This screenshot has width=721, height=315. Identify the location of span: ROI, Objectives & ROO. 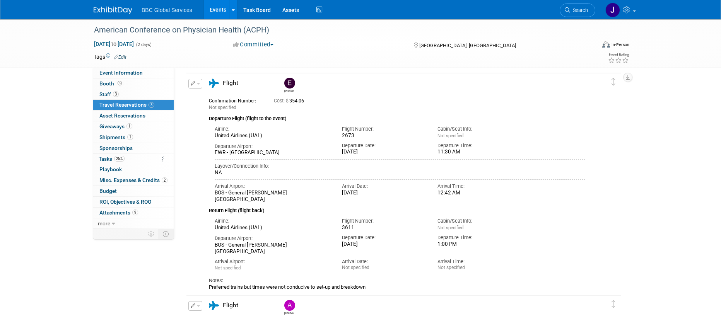
(125, 202).